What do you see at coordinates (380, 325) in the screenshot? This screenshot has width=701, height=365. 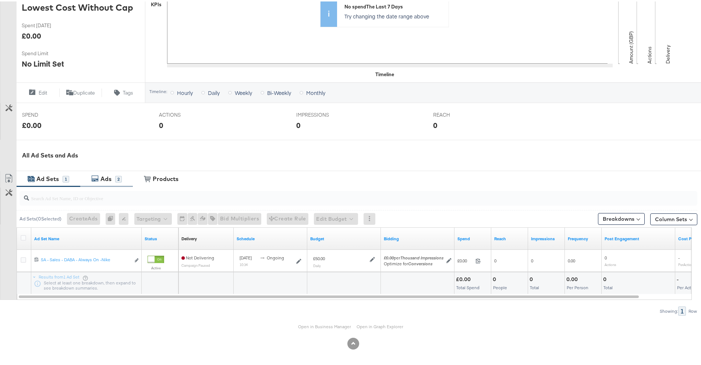 I see `a: Open in Graph Explorer` at bounding box center [380, 325].